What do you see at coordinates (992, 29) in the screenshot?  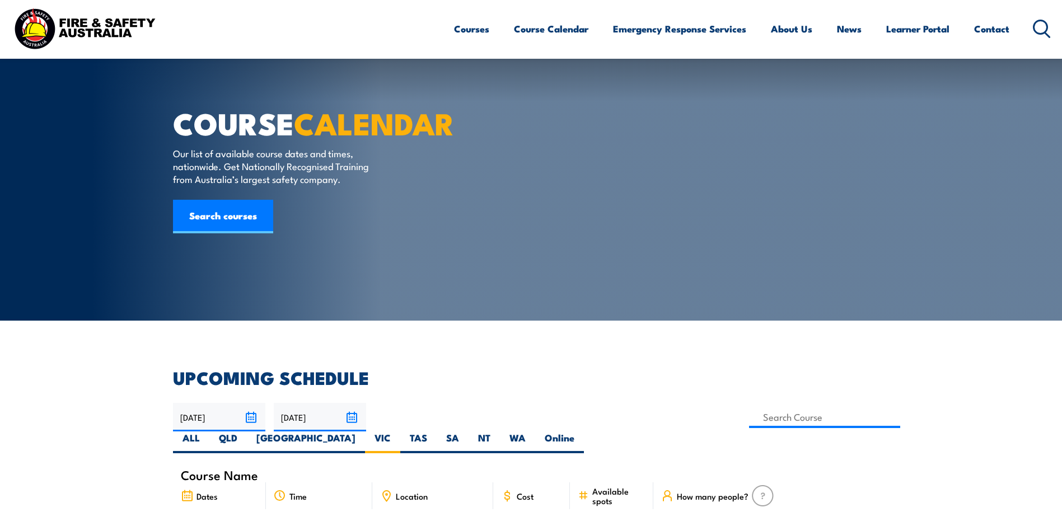 I see `a: Contact` at bounding box center [992, 29].